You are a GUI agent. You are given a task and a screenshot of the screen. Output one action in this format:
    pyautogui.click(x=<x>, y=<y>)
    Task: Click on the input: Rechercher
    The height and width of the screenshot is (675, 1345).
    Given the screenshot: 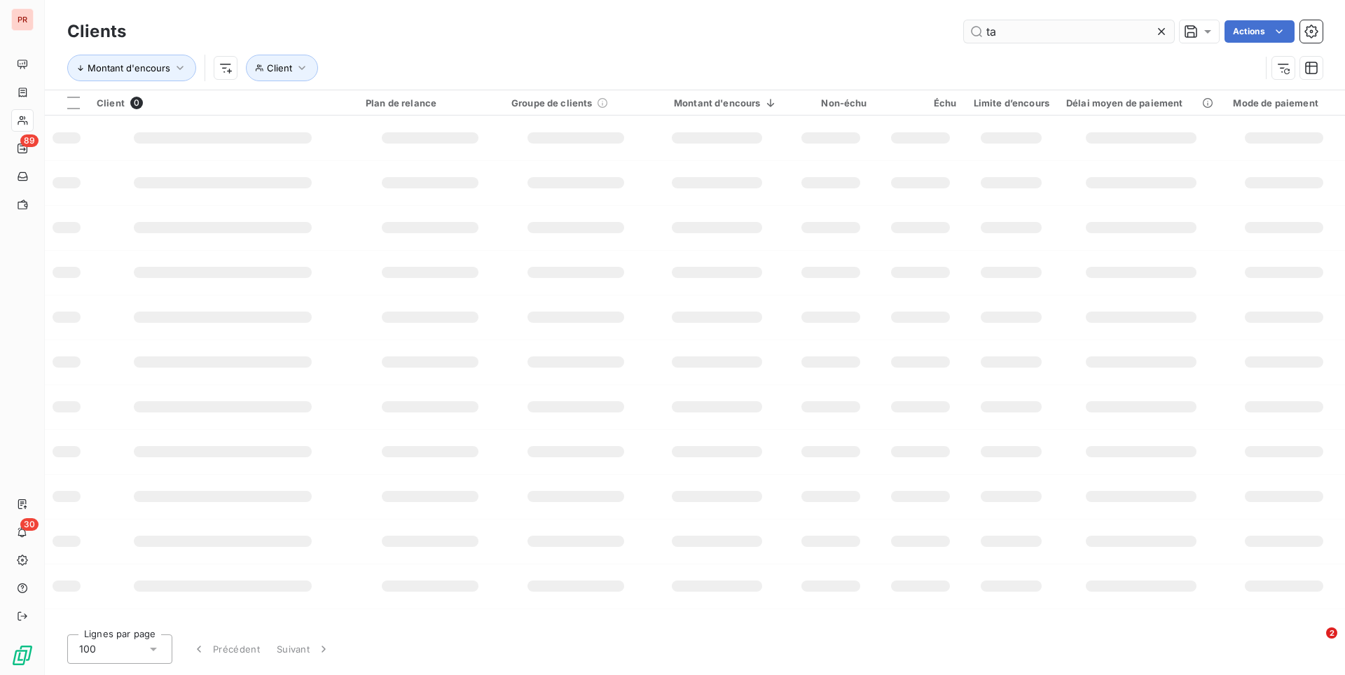 What is the action you would take?
    pyautogui.click(x=1069, y=32)
    